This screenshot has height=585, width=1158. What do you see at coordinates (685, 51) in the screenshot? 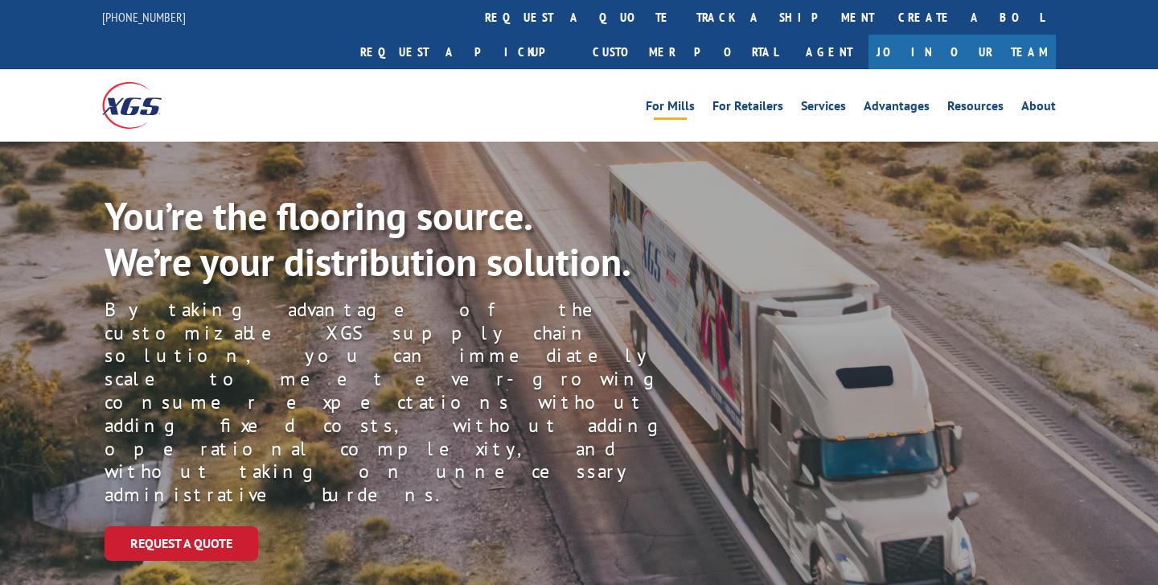
I see `a: Customer Portal` at bounding box center [685, 51].